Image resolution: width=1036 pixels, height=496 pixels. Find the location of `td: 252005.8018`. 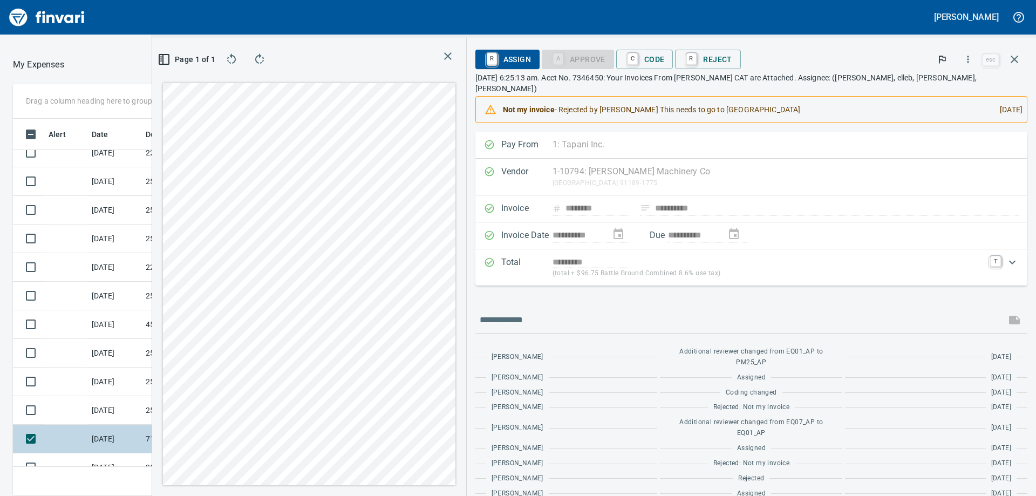

td: 252005.8018 is located at coordinates (190, 210).